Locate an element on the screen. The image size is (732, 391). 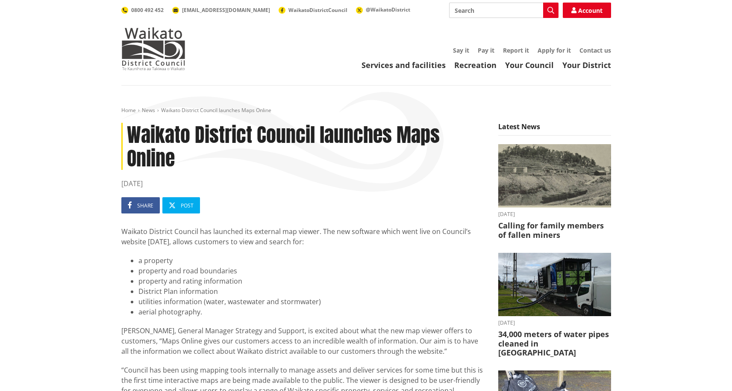
h5: Latest News is located at coordinates (555, 129).